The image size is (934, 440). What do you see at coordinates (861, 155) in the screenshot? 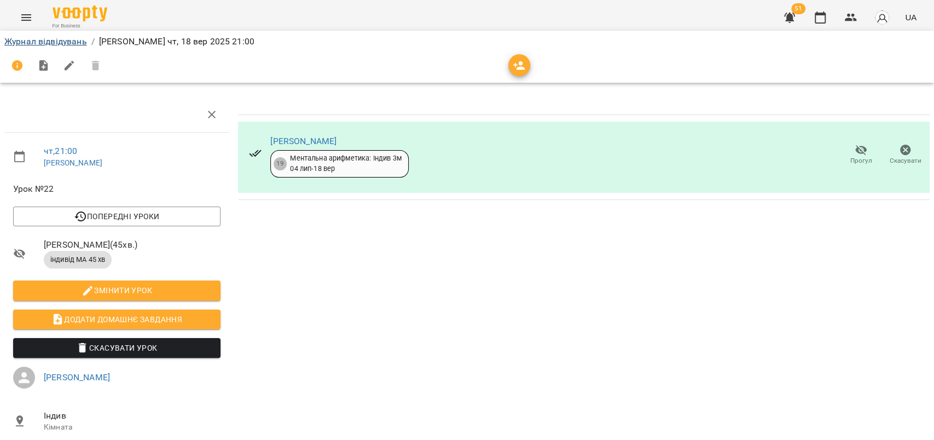
I see `button: Прогул` at bounding box center [861, 155].